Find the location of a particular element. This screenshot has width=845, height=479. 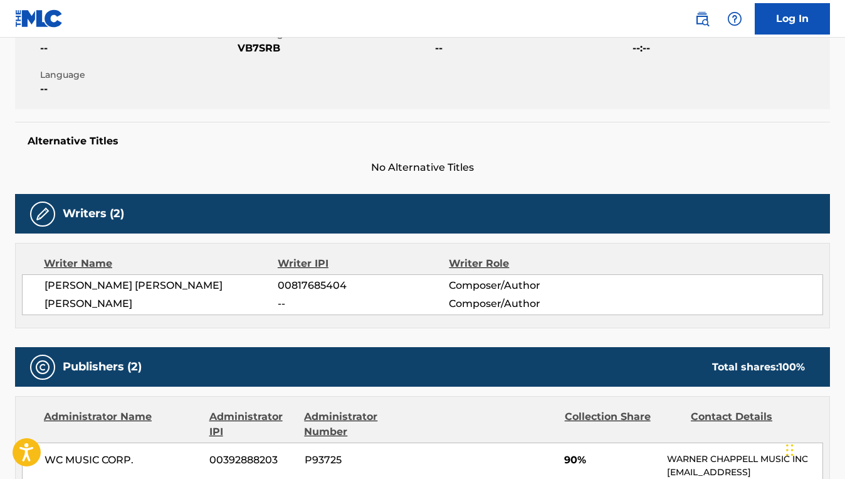

img: Writers is located at coordinates (43, 214).